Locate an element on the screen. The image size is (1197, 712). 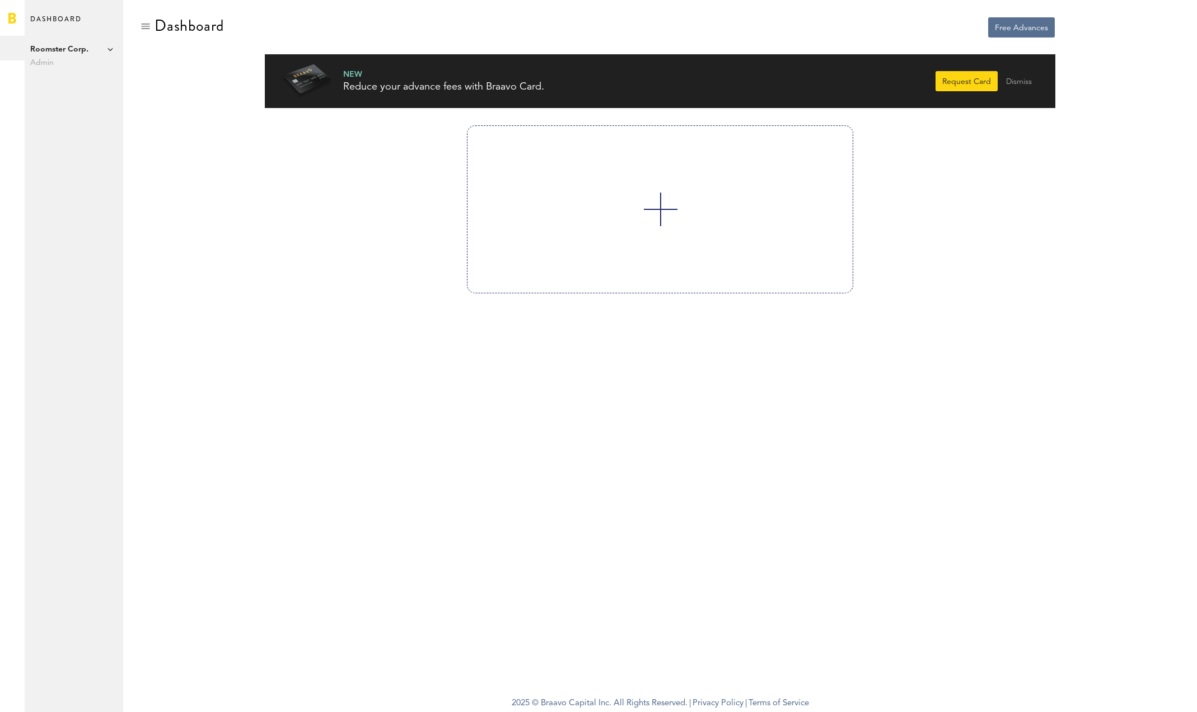
button: Request Card is located at coordinates (966, 81).